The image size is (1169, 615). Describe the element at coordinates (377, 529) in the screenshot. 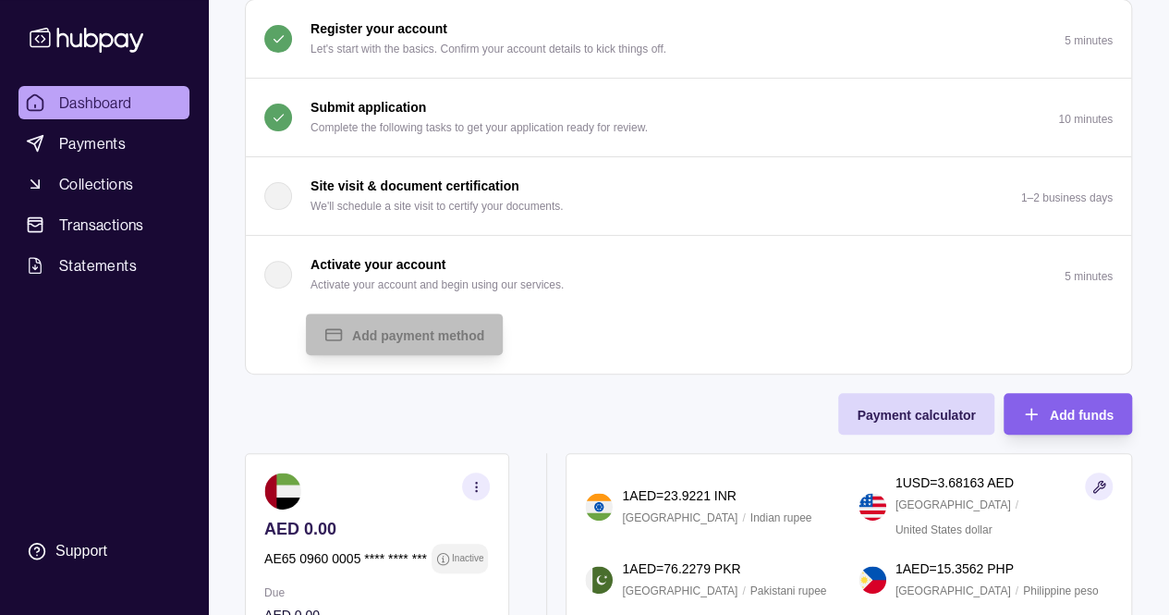

I see `p: AED 0.00` at that location.